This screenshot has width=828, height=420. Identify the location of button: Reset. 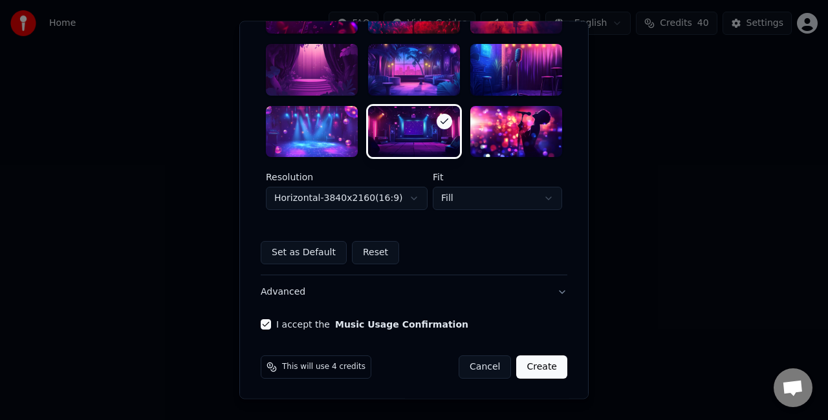
(375, 254).